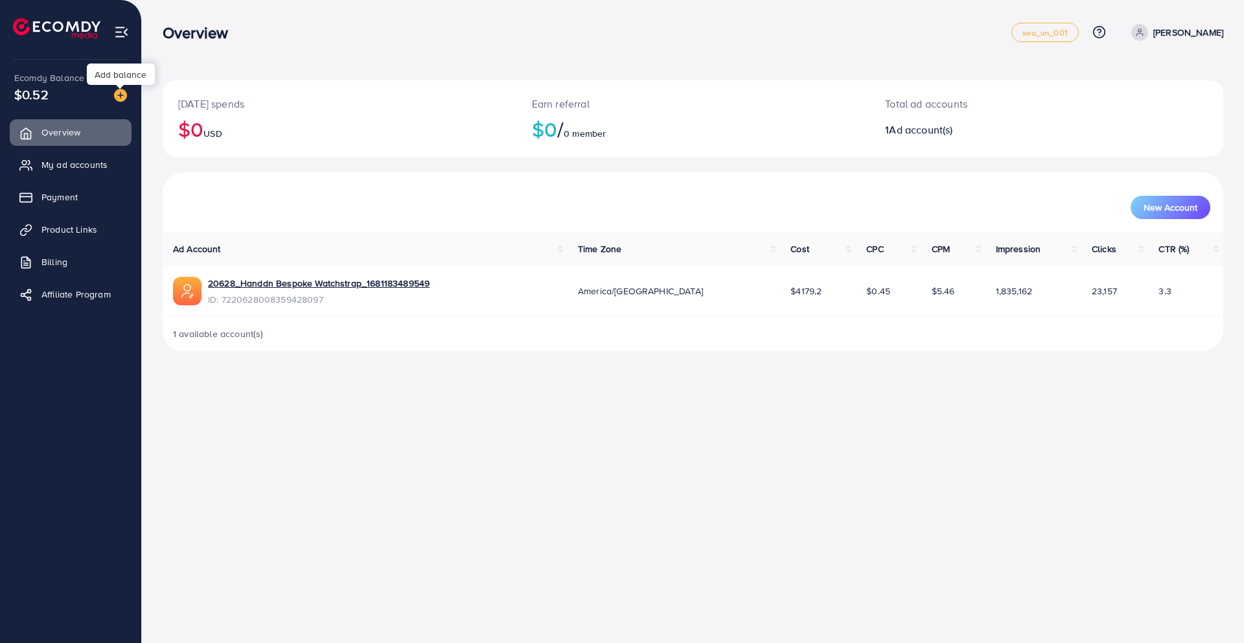 This screenshot has height=643, width=1244. I want to click on a: sea_vn_001, so click(1045, 32).